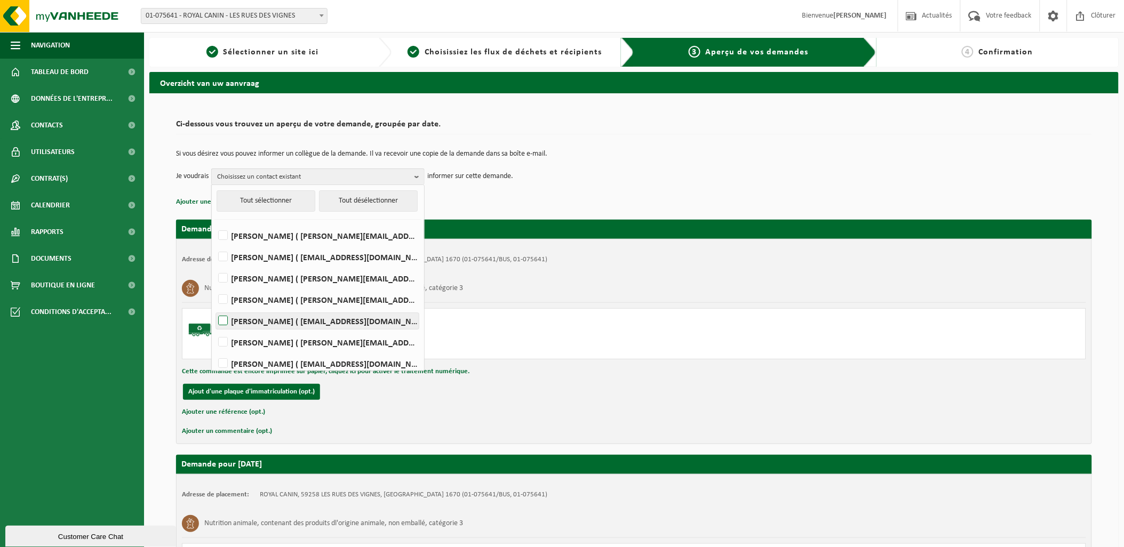  What do you see at coordinates (204, 330) in the screenshot?
I see `img: BL-SO-LV.png` at bounding box center [204, 330].